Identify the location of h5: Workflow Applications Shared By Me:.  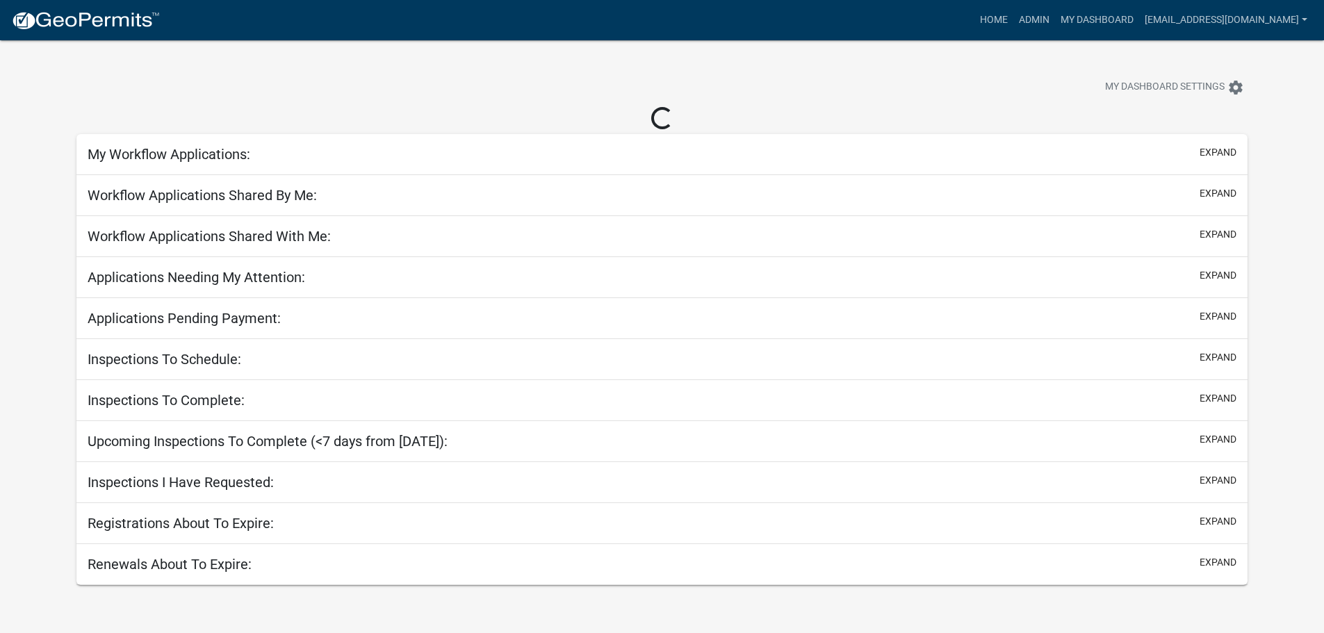
(202, 195).